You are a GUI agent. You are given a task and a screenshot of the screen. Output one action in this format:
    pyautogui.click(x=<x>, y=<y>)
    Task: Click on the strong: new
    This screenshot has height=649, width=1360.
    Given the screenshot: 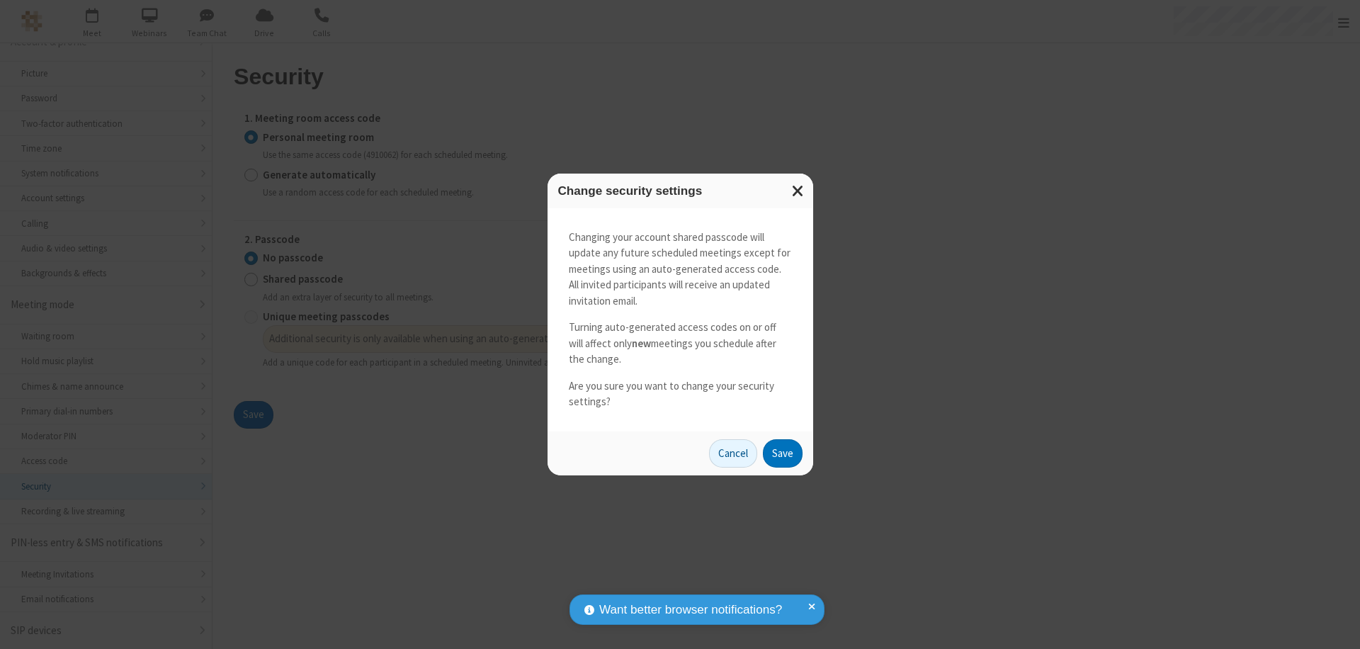 What is the action you would take?
    pyautogui.click(x=641, y=343)
    